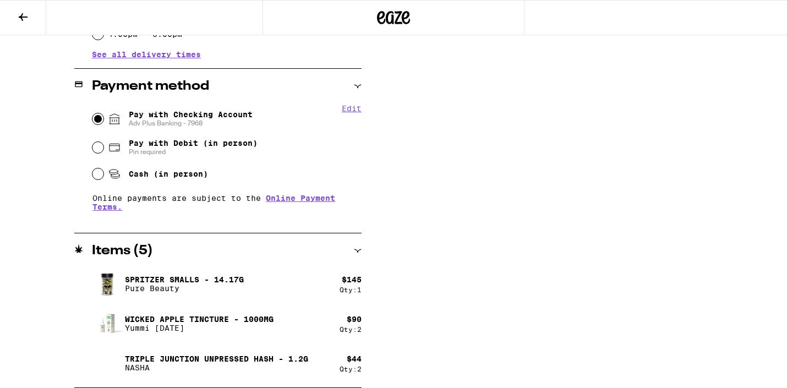  Describe the element at coordinates (193, 152) in the screenshot. I see `span: Pin required` at that location.